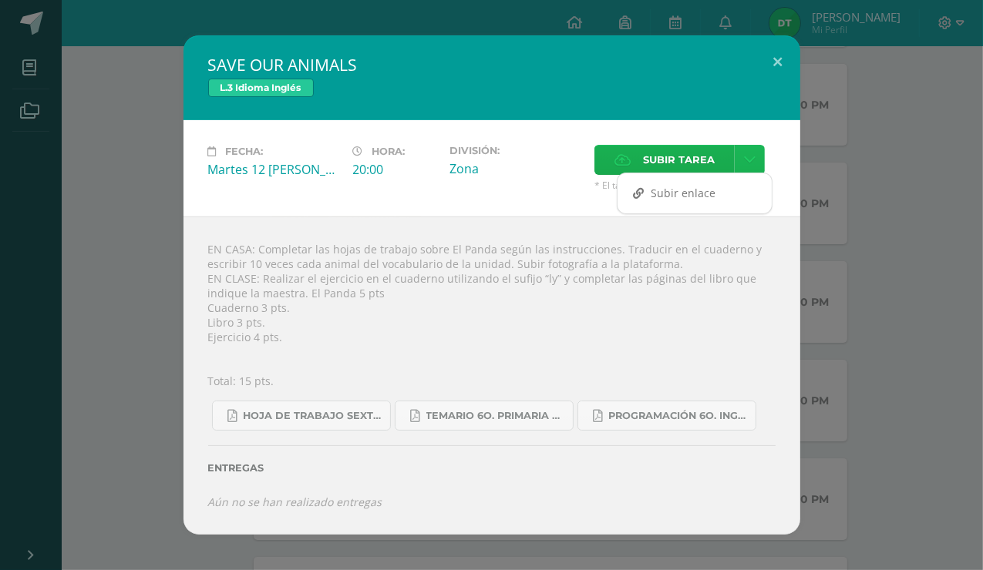  What do you see at coordinates (516, 150) in the screenshot?
I see `label: División:` at bounding box center [516, 150].